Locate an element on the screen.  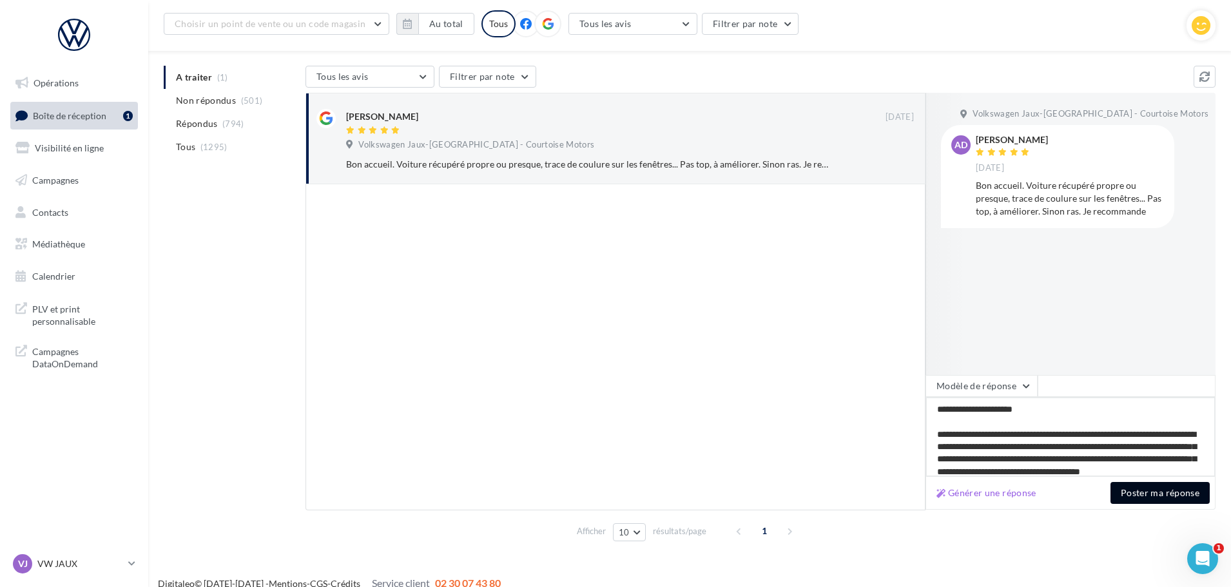
a: Campagnes is located at coordinates (74, 180).